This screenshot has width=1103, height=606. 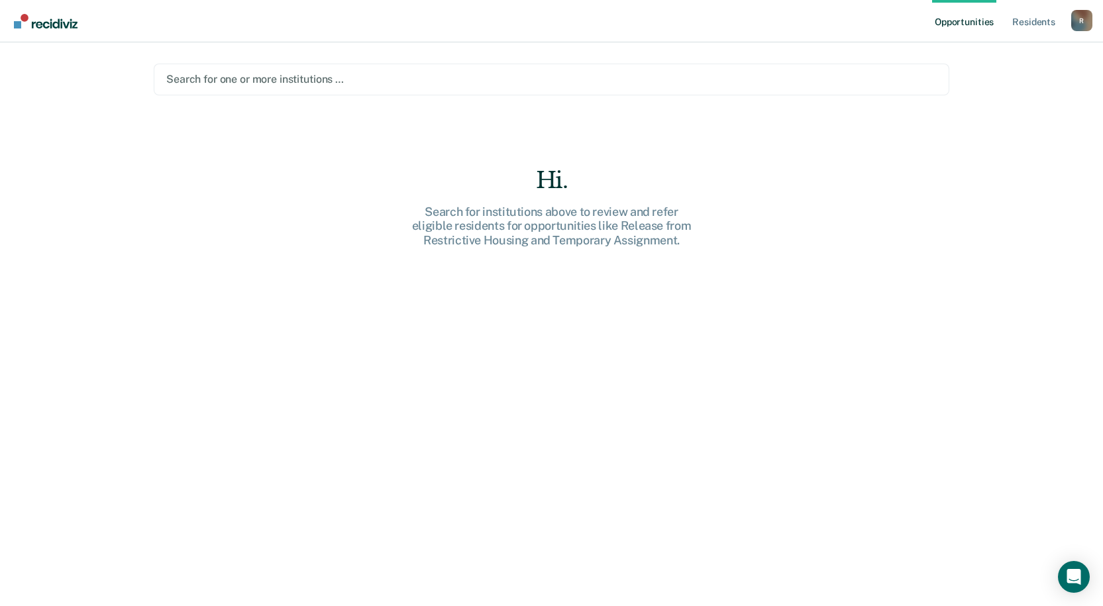 What do you see at coordinates (552, 180) in the screenshot?
I see `div: Hi.` at bounding box center [552, 180].